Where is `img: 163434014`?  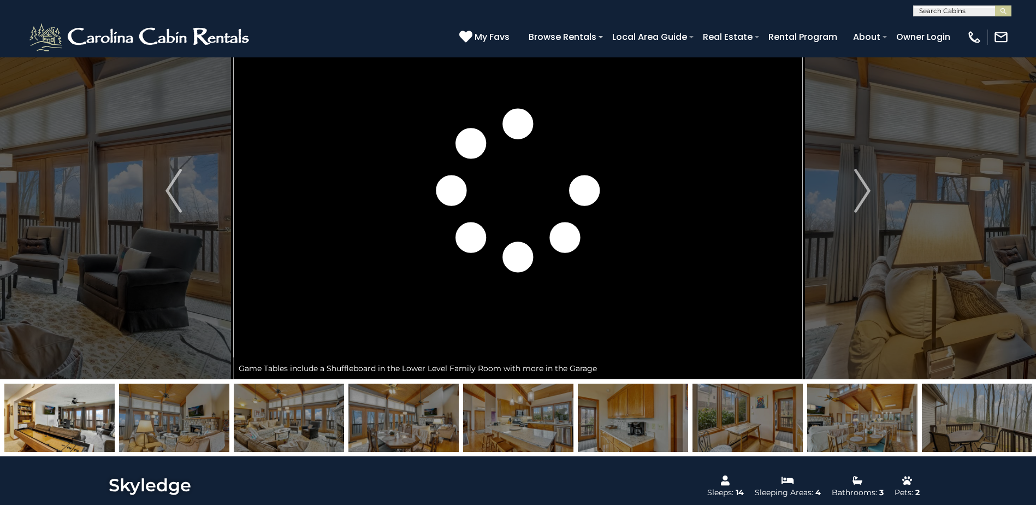
img: 163434014 is located at coordinates (404, 417).